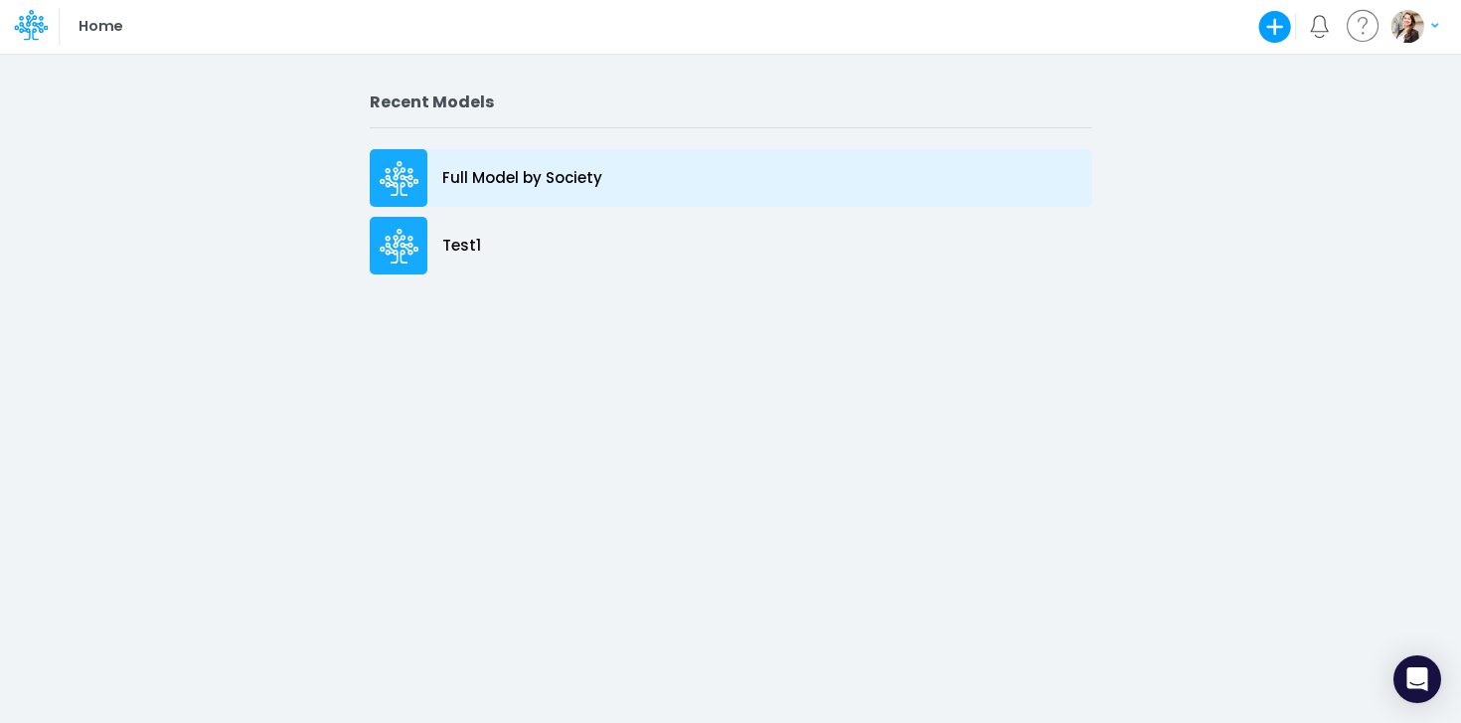 This screenshot has width=1461, height=723. What do you see at coordinates (99, 27) in the screenshot?
I see `p: Home` at bounding box center [99, 27].